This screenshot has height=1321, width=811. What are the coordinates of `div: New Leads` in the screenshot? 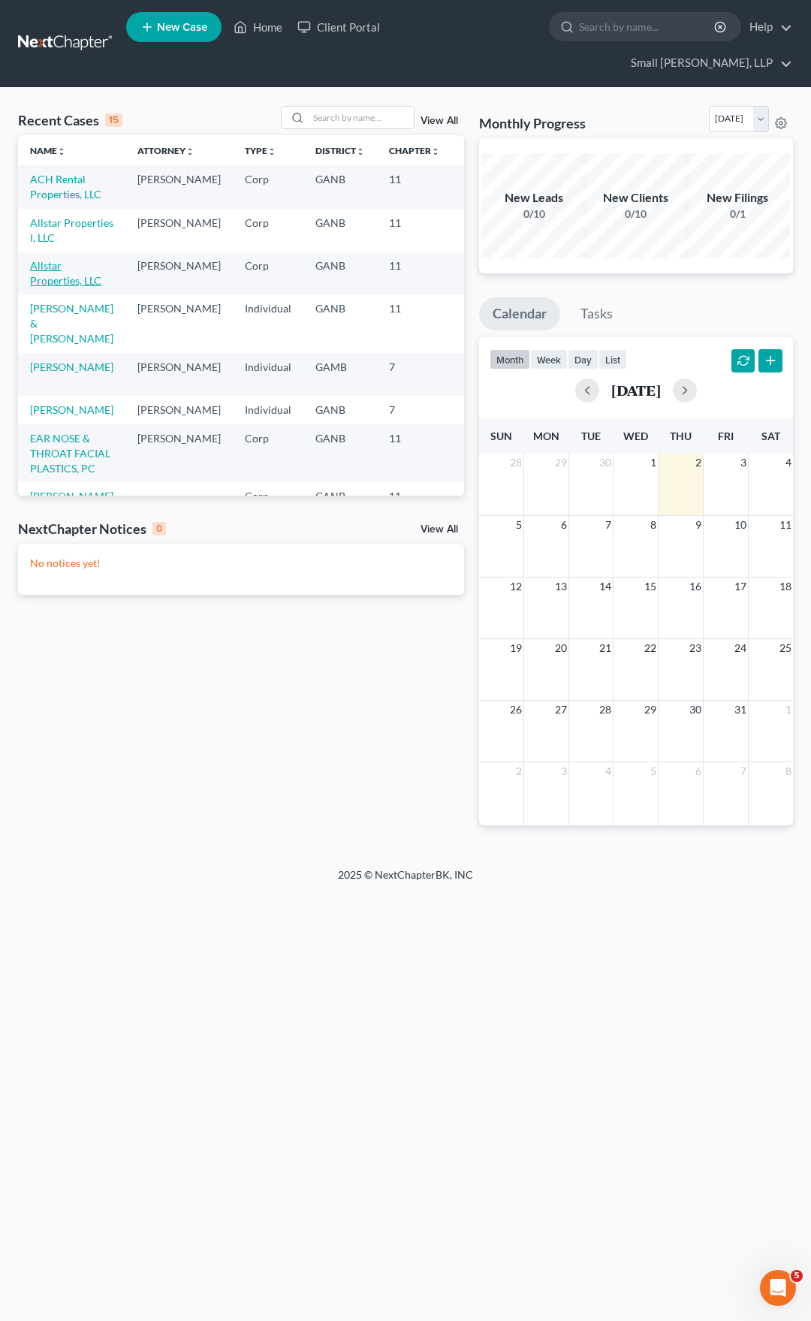 It's located at (534, 197).